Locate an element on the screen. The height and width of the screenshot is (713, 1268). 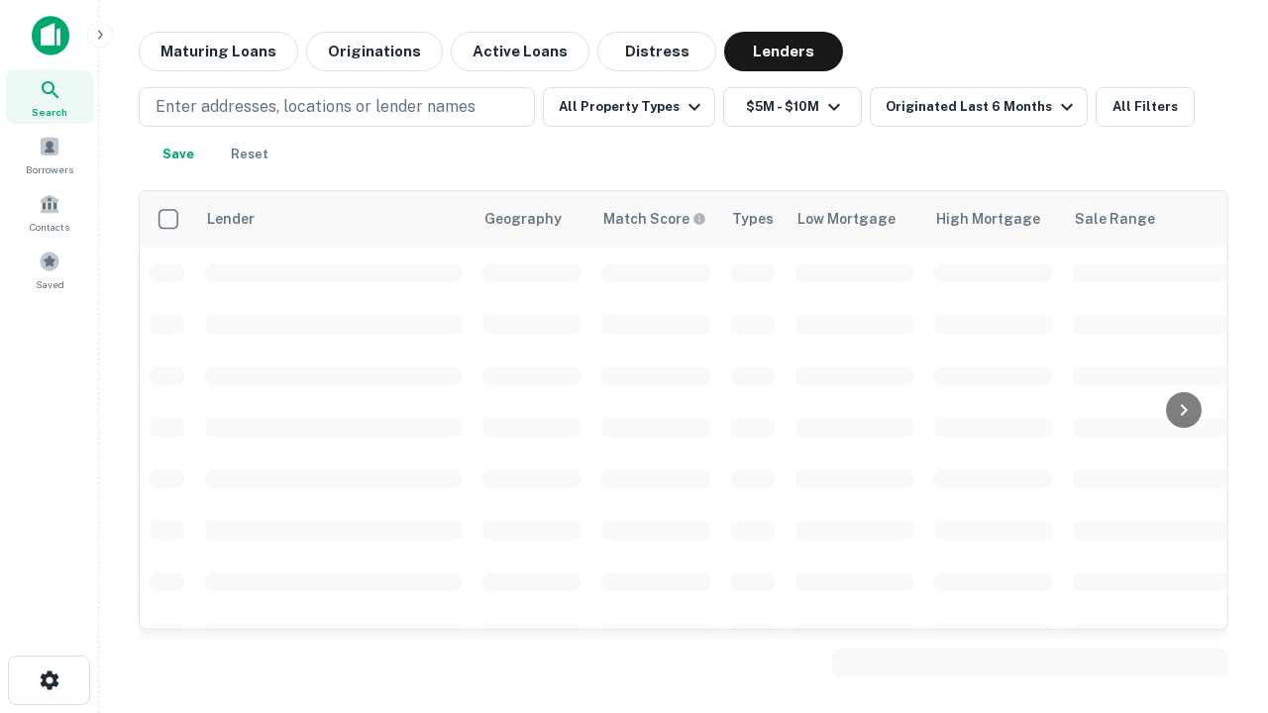
th: Low Mortgage is located at coordinates (855, 219).